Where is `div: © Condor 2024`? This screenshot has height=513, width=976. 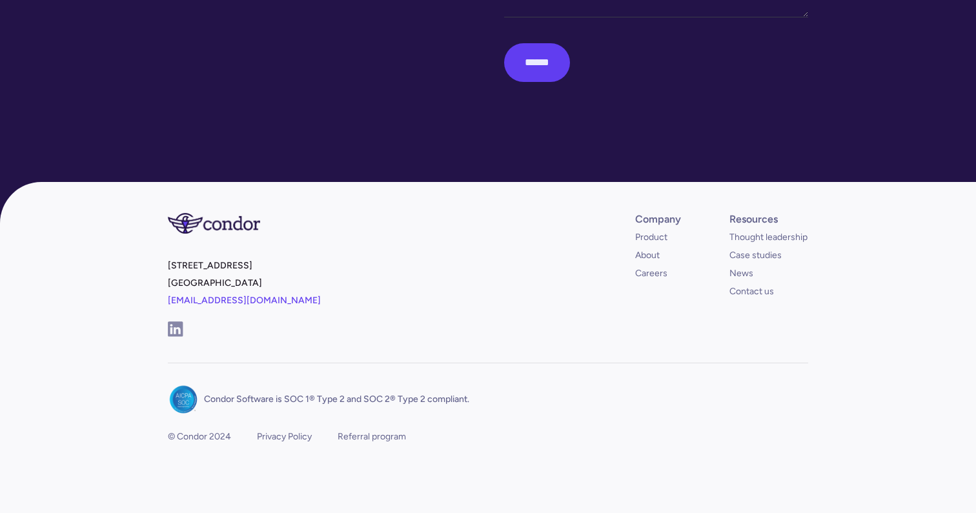
div: © Condor 2024 is located at coordinates (199, 437).